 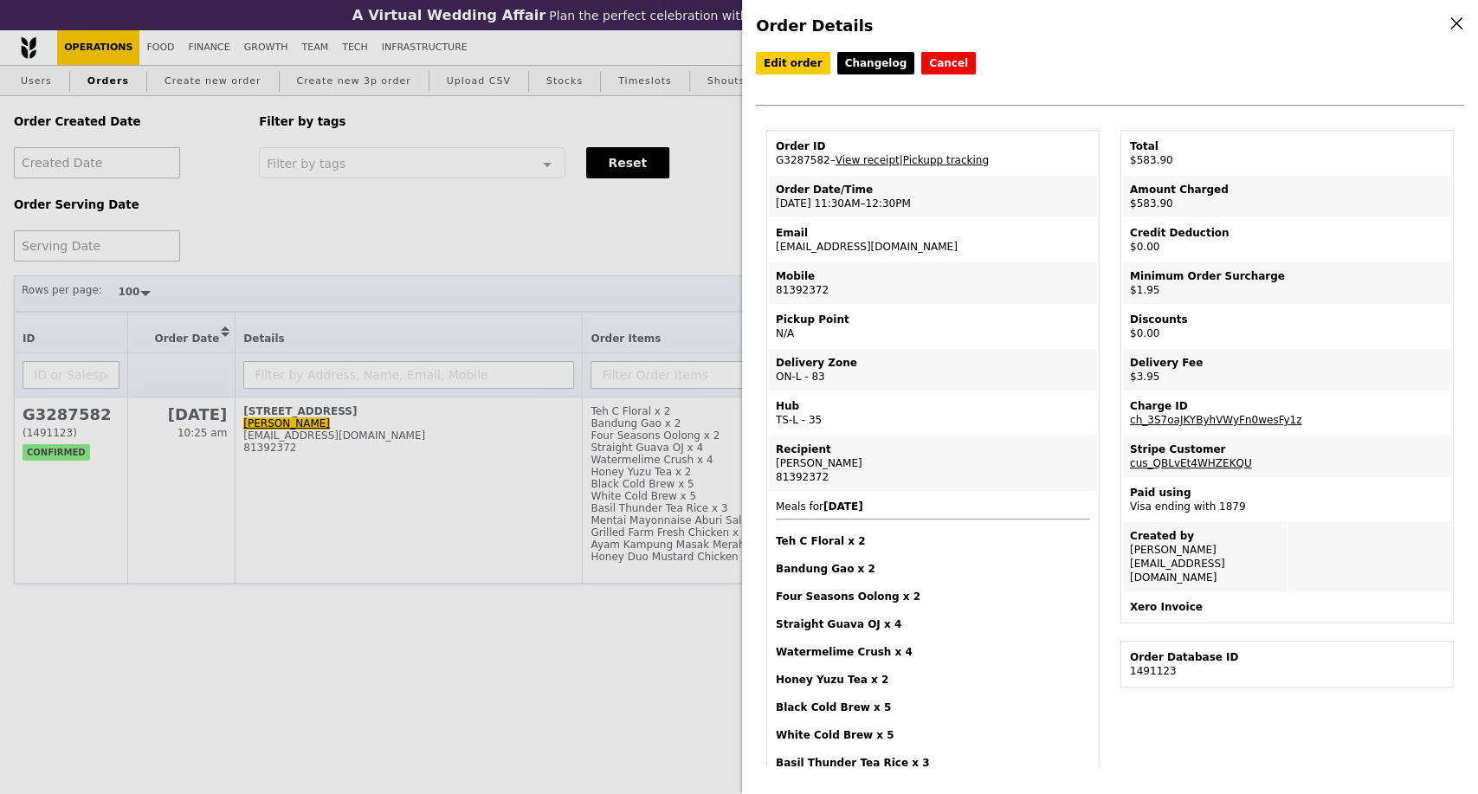 What do you see at coordinates (932, 153) in the screenshot?
I see `td: G3287582` at bounding box center [932, 153].